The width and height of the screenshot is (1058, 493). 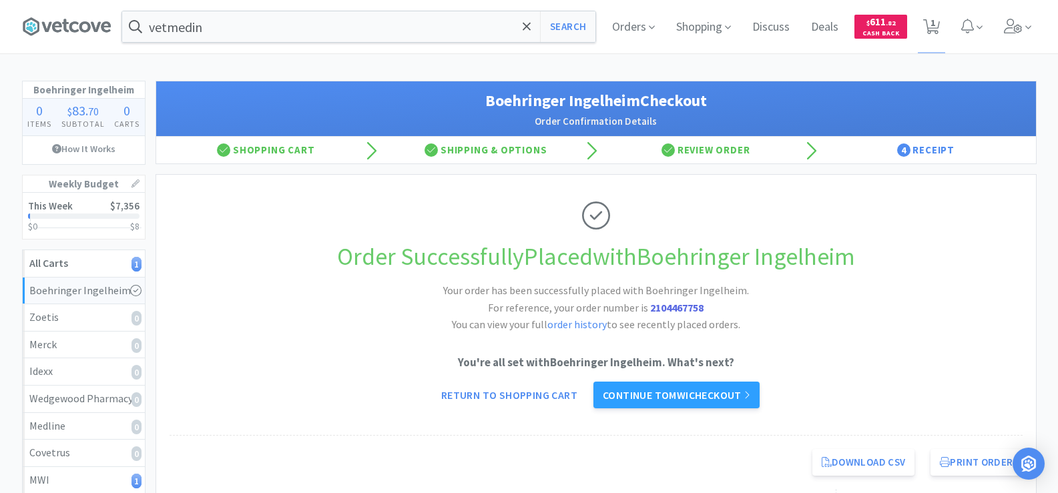 I want to click on strong: All Carts, so click(x=49, y=263).